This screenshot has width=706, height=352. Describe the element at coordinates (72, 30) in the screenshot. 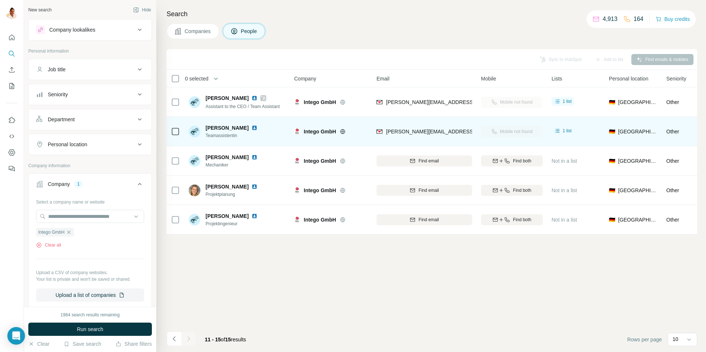

I see `div: Company lookalikes` at that location.